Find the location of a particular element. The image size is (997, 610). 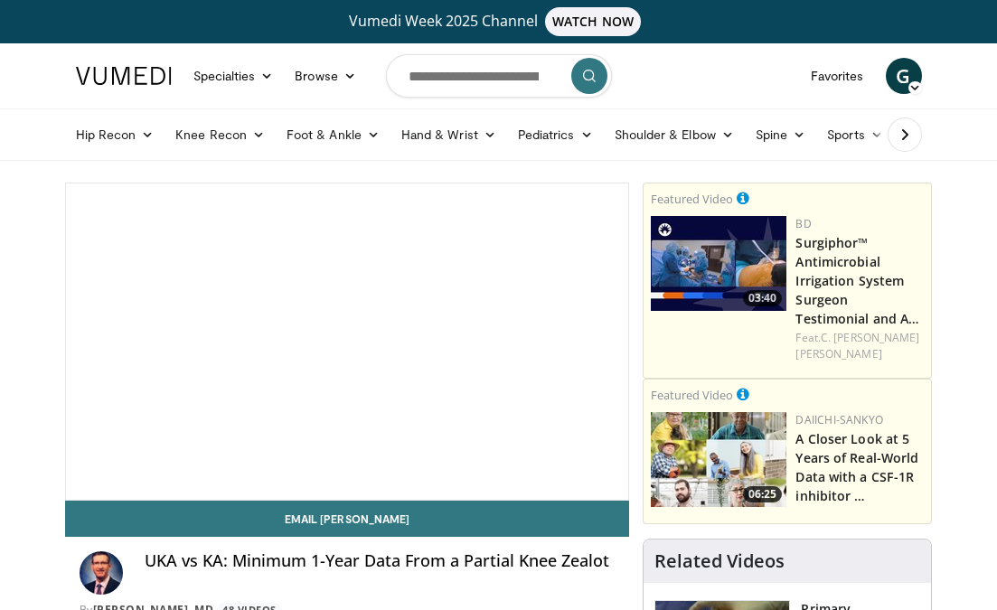

a: Shoulder & Elbow is located at coordinates (674, 135).